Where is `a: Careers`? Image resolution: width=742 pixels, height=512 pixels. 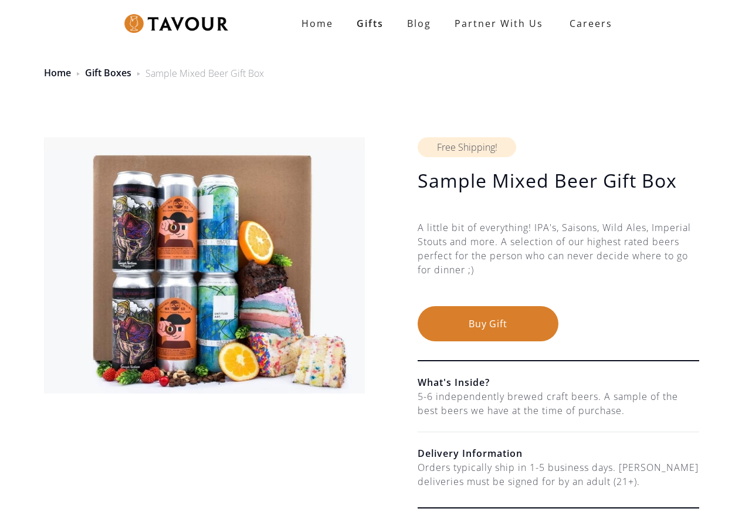 a: Careers is located at coordinates (588, 23).